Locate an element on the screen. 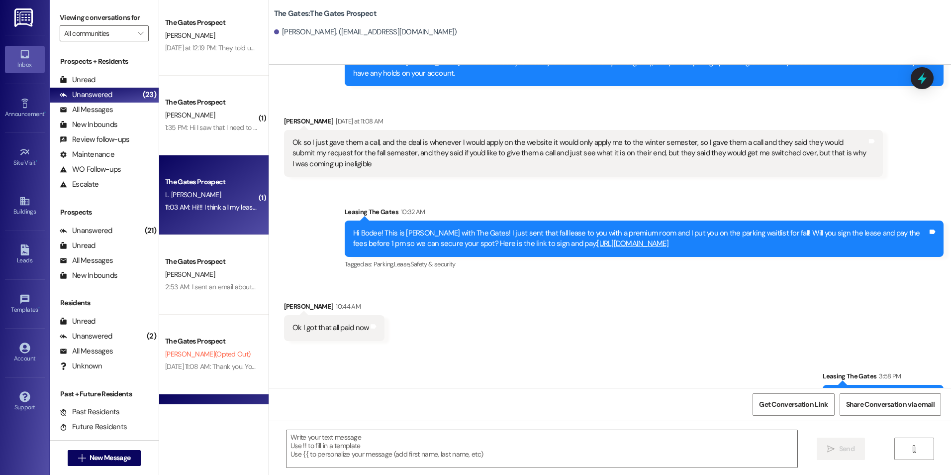 The height and width of the screenshot is (475, 951). span: Parking , is located at coordinates (384, 264).